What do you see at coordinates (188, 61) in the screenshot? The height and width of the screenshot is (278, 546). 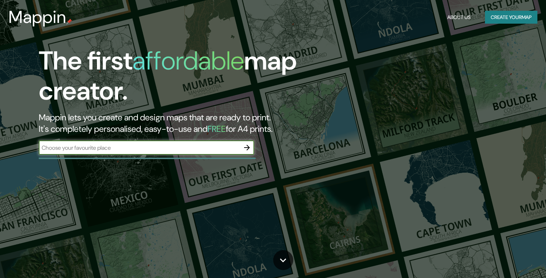 I see `h1: affordable` at bounding box center [188, 61].